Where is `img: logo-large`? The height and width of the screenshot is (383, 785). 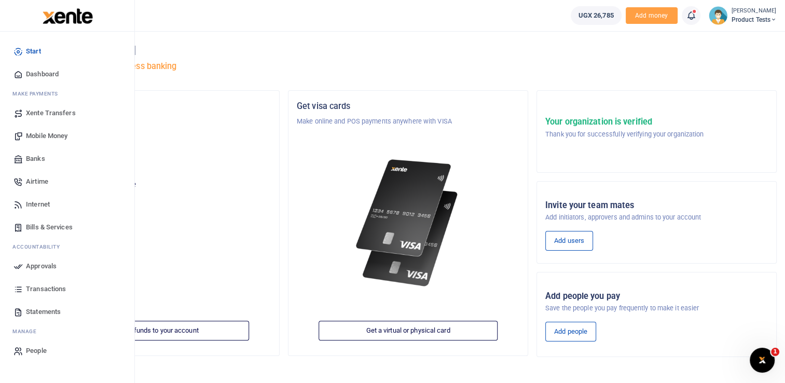
img: logo-large is located at coordinates (67, 16).